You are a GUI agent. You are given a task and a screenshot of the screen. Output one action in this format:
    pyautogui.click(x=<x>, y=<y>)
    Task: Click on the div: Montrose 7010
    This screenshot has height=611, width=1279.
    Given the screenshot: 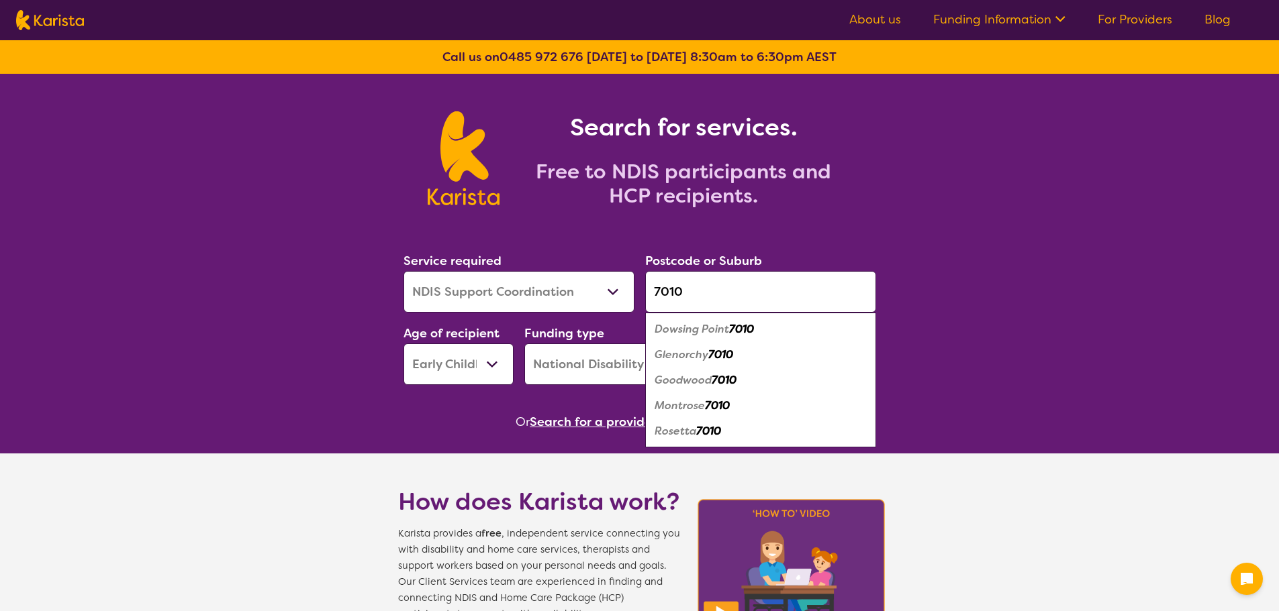 What is the action you would take?
    pyautogui.click(x=761, y=406)
    